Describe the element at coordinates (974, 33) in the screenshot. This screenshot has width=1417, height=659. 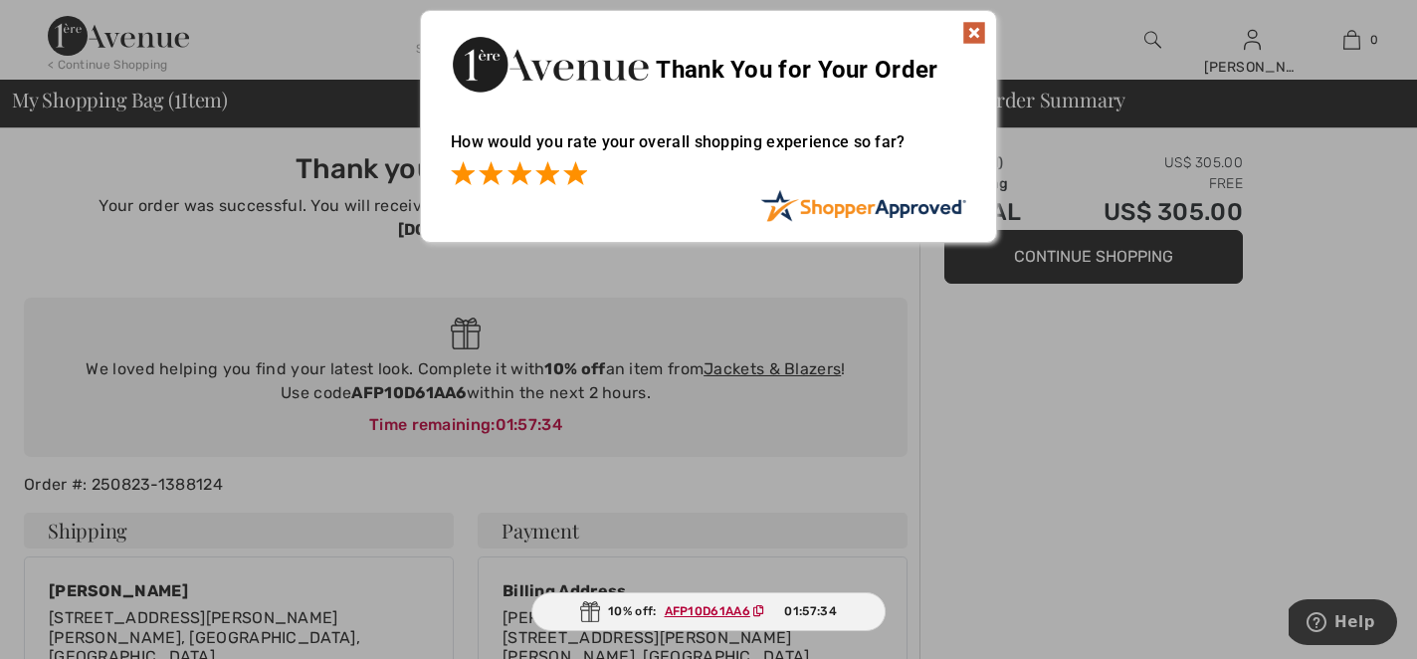
I see `img: x` at that location.